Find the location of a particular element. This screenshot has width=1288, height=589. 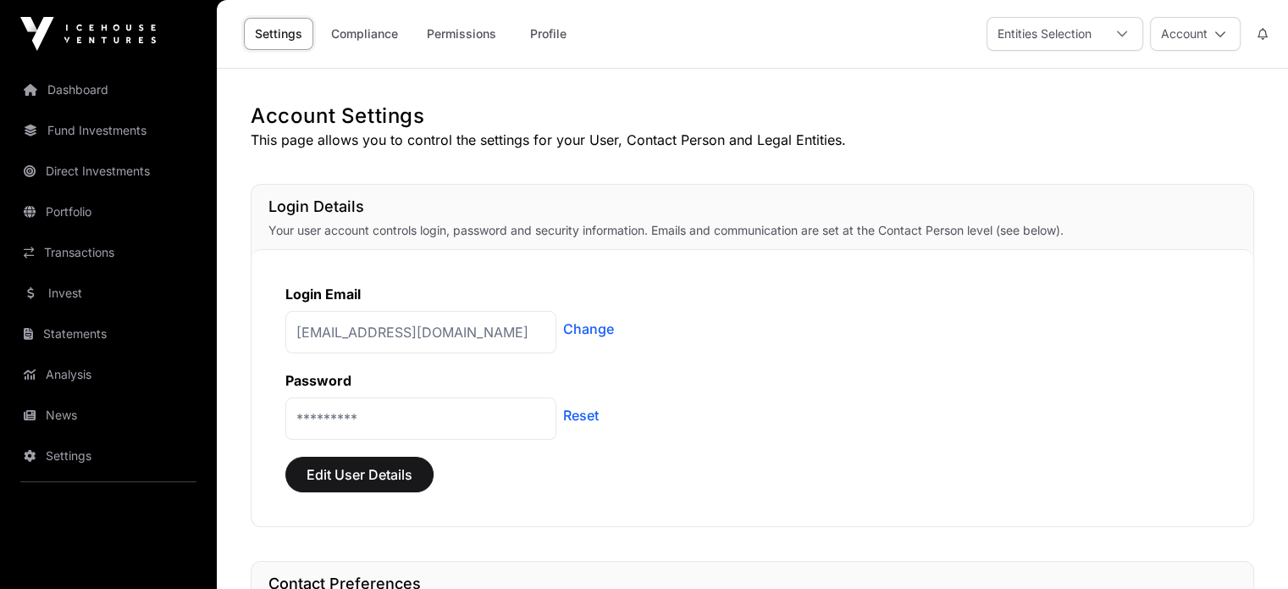

a: Reset is located at coordinates (581, 415).